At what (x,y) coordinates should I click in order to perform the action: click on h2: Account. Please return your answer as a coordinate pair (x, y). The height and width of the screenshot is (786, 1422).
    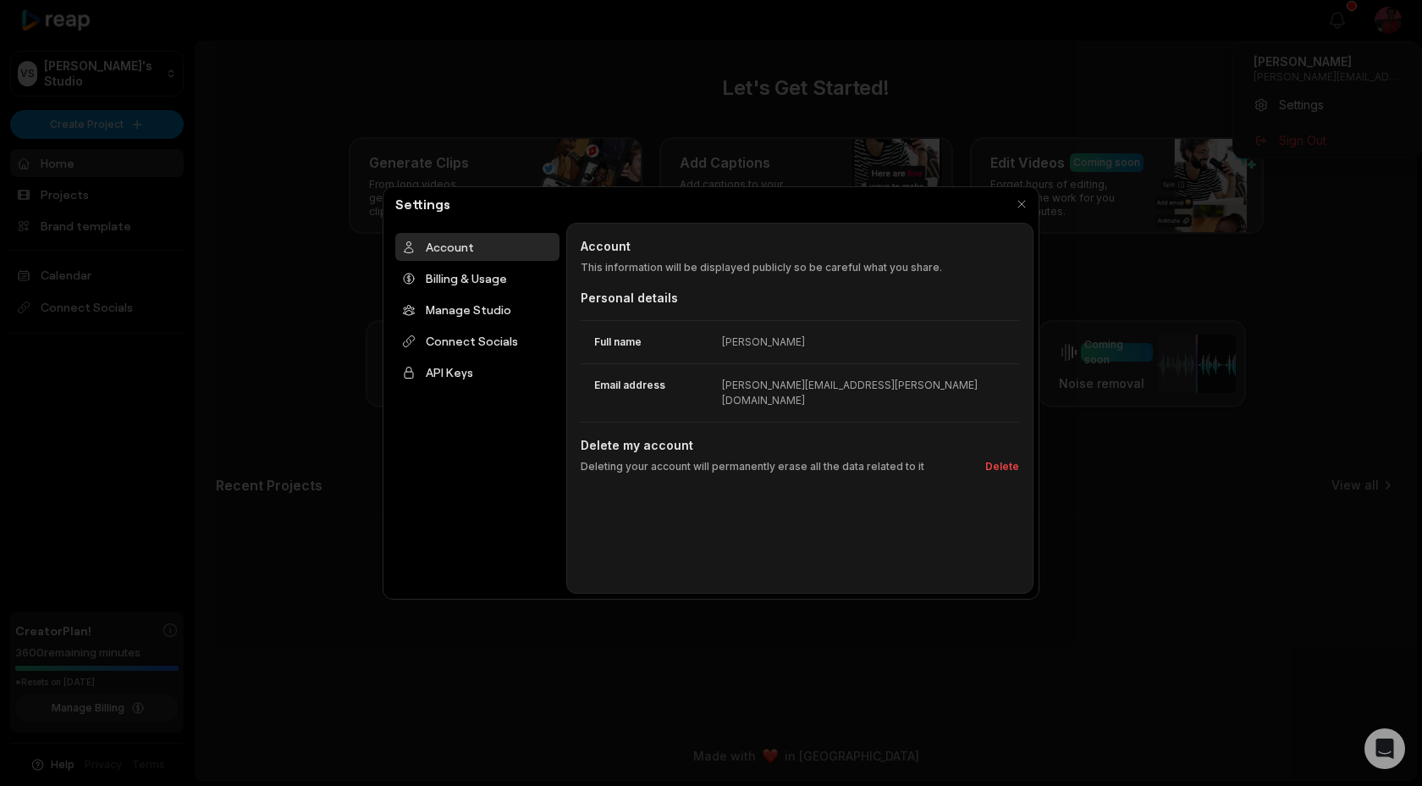
    Looking at the image, I should click on (800, 245).